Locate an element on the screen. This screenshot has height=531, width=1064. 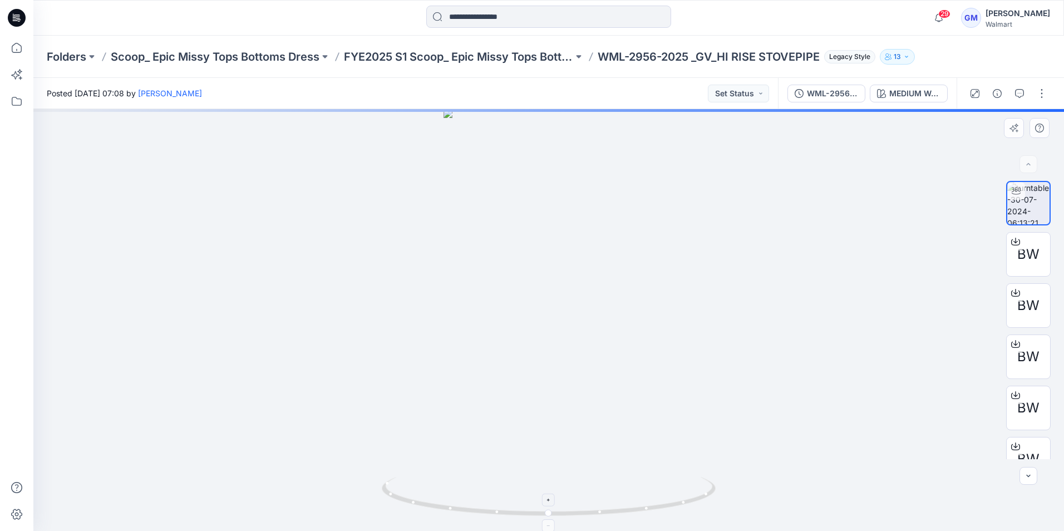
button: Details is located at coordinates (997, 93).